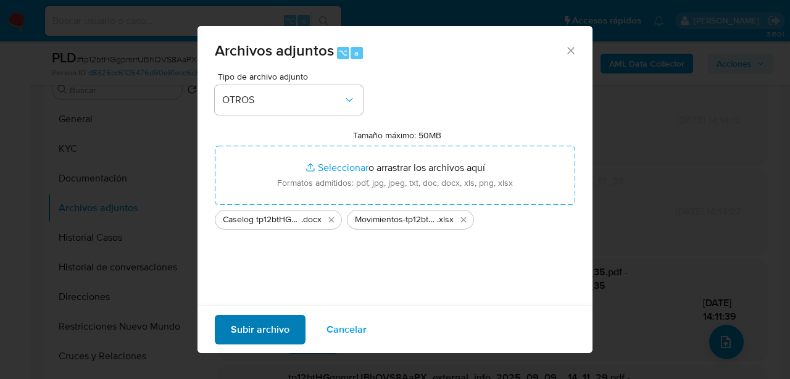 The image size is (790, 379). Describe the element at coordinates (311, 220) in the screenshot. I see `span: .docx` at that location.